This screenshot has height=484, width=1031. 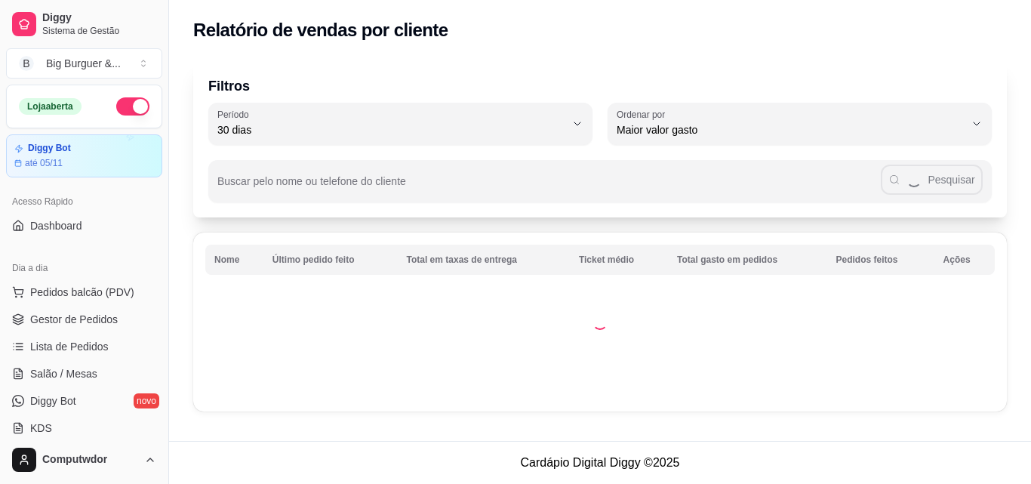 What do you see at coordinates (600, 462) in the screenshot?
I see `footer: Cardápio Digital Diggy © 2025` at bounding box center [600, 462].